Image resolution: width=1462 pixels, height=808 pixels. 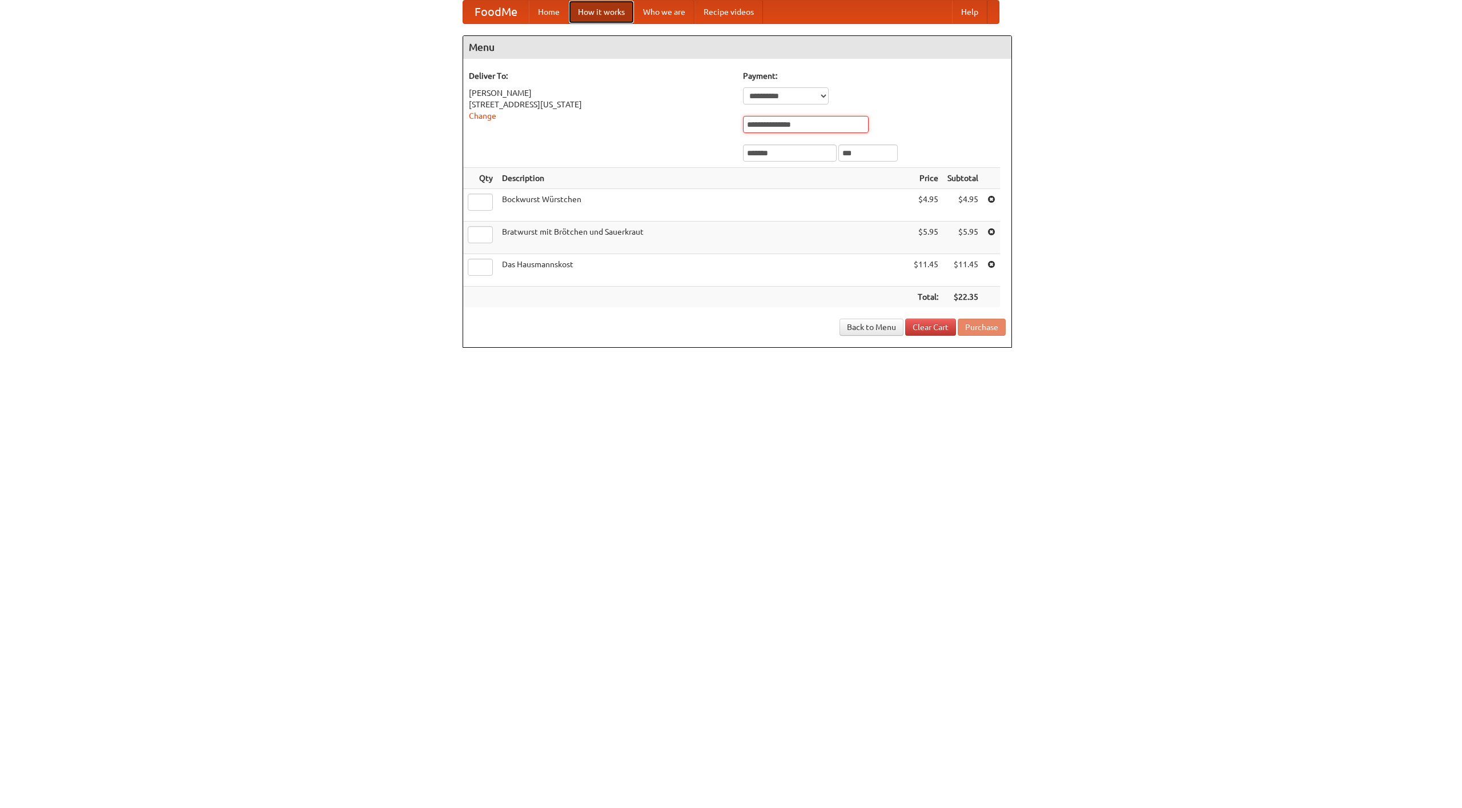 What do you see at coordinates (930, 327) in the screenshot?
I see `a: Clear Cart` at bounding box center [930, 327].